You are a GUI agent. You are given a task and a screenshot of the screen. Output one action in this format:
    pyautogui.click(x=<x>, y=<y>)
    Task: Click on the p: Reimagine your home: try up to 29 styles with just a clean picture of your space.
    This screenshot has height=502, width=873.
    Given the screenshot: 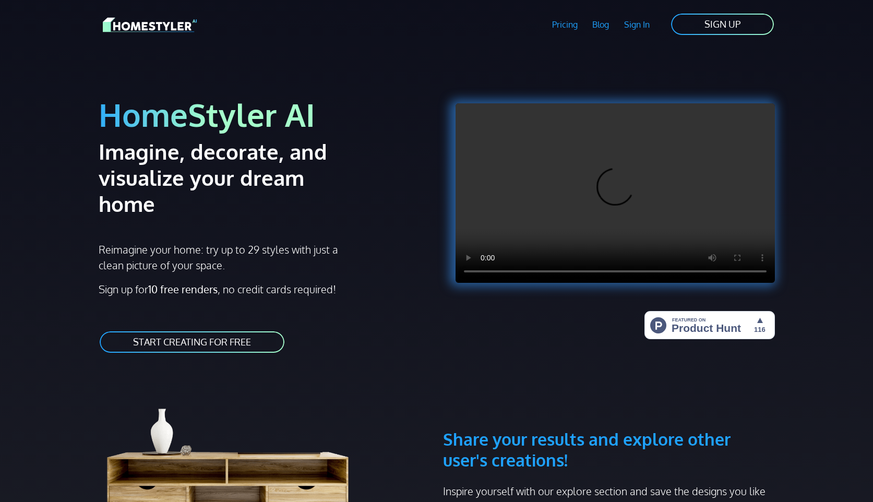 What is the action you would take?
    pyautogui.click(x=223, y=257)
    